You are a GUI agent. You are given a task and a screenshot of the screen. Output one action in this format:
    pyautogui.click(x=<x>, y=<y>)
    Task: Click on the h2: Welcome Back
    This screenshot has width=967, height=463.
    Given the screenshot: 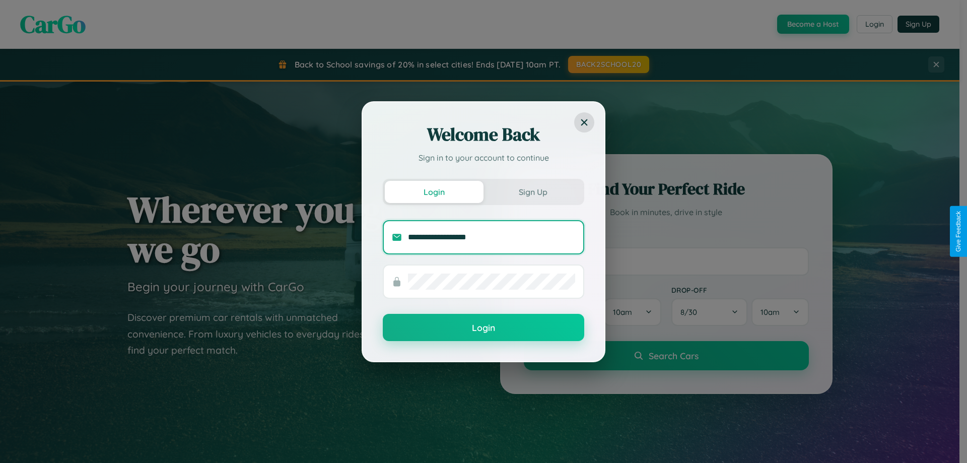 What is the action you would take?
    pyautogui.click(x=484, y=134)
    